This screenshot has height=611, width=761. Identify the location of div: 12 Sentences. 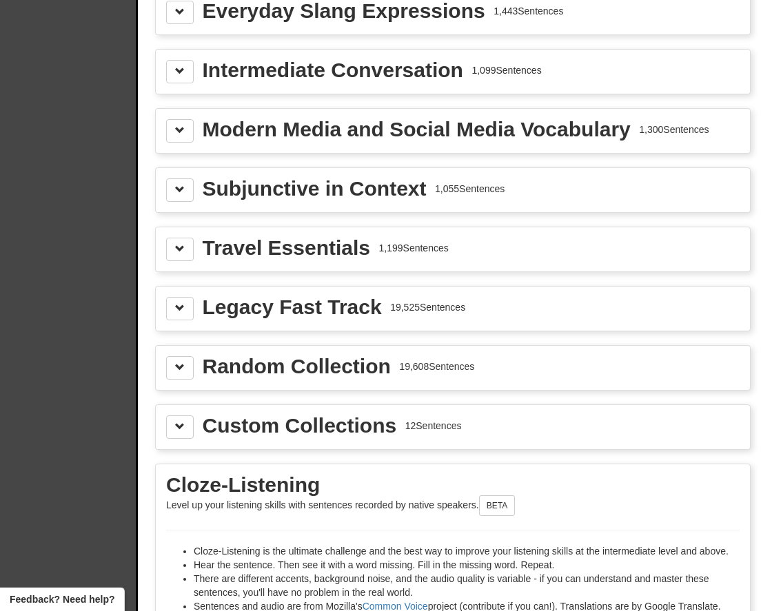
(434, 426).